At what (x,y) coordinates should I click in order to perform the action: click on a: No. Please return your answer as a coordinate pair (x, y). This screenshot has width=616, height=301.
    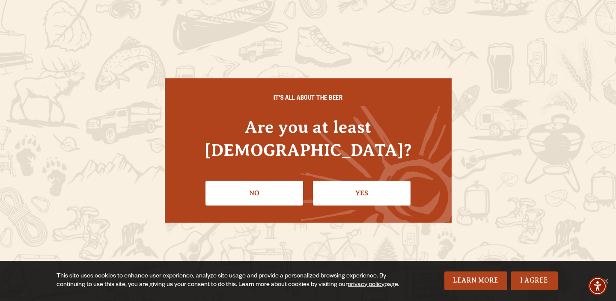
    Looking at the image, I should click on (254, 193).